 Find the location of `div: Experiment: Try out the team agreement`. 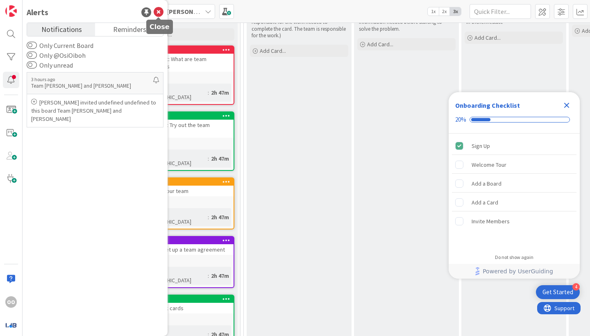

div: Experiment: Try out the team agreement is located at coordinates (185, 129).